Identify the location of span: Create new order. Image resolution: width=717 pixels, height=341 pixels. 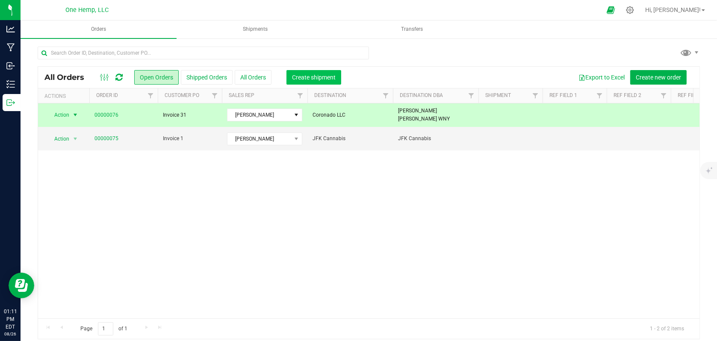
(659, 77).